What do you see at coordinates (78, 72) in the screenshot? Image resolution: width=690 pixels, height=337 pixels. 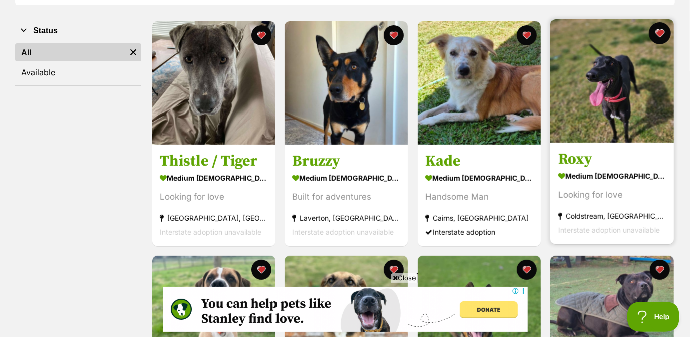 I see `a: Available` at bounding box center [78, 72].